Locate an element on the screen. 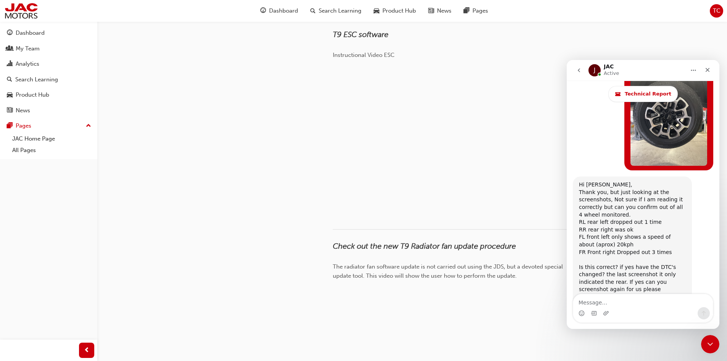 This screenshot has width=727, height=361. span: The radiator fan software update is not carried out using the JDS, but a devoted special update t... is located at coordinates (448, 271).